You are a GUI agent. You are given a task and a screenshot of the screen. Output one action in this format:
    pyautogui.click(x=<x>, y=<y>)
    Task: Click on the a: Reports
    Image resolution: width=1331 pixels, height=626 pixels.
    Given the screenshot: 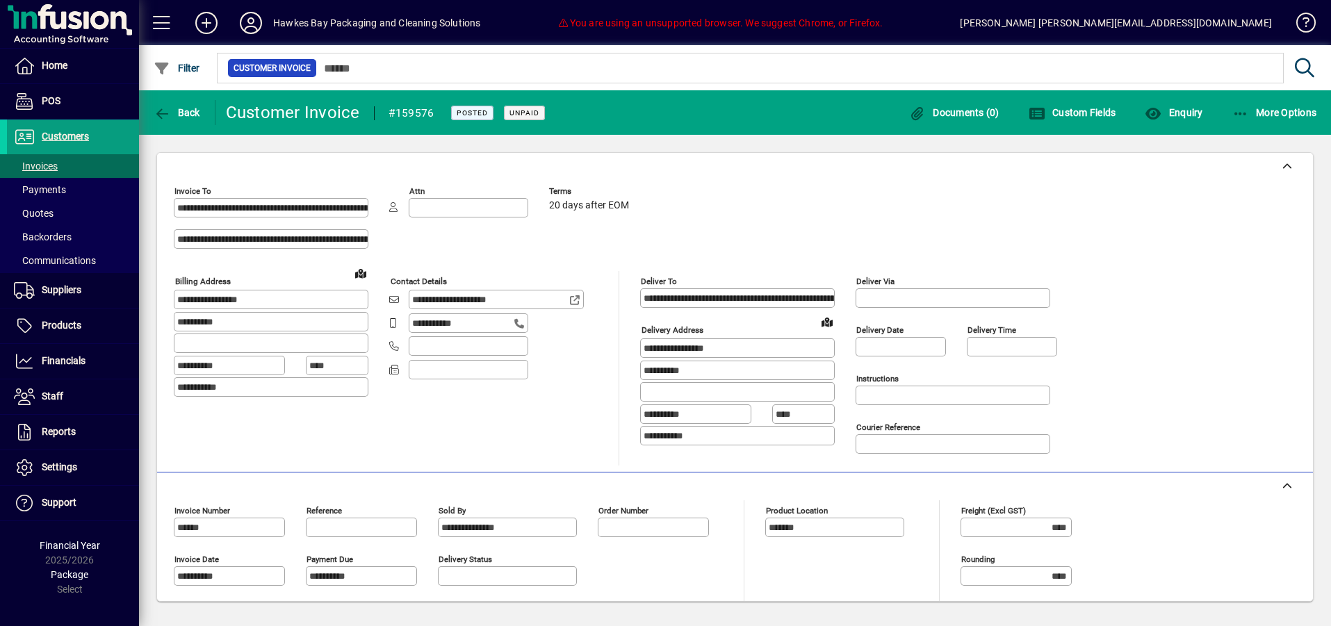 What is the action you would take?
    pyautogui.click(x=73, y=432)
    